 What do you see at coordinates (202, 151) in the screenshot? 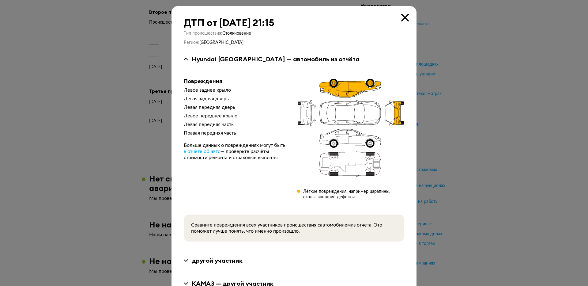
I see `a: в отчёте об авто` at bounding box center [202, 151].